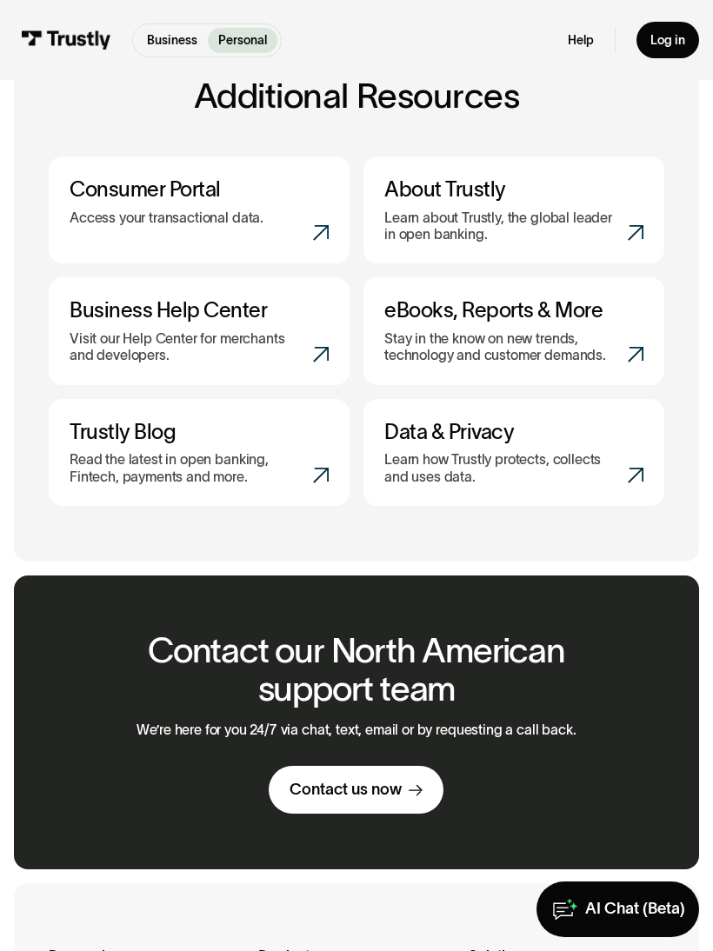 The image size is (713, 951). Describe the element at coordinates (502, 347) in the screenshot. I see `p: Stay in the know on new trends, technology and customer demands.` at that location.